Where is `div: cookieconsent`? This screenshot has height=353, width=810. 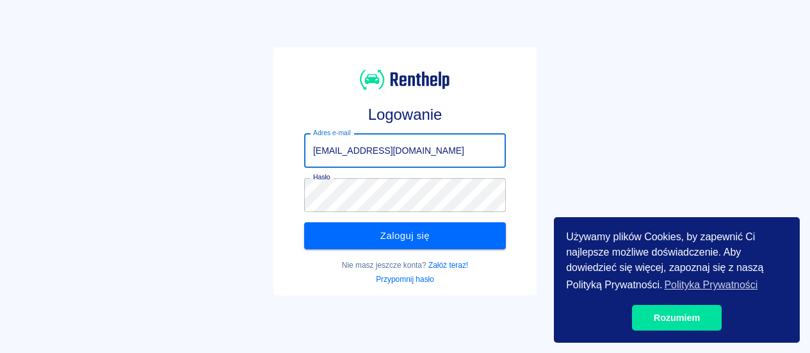 div: cookieconsent is located at coordinates (677, 280).